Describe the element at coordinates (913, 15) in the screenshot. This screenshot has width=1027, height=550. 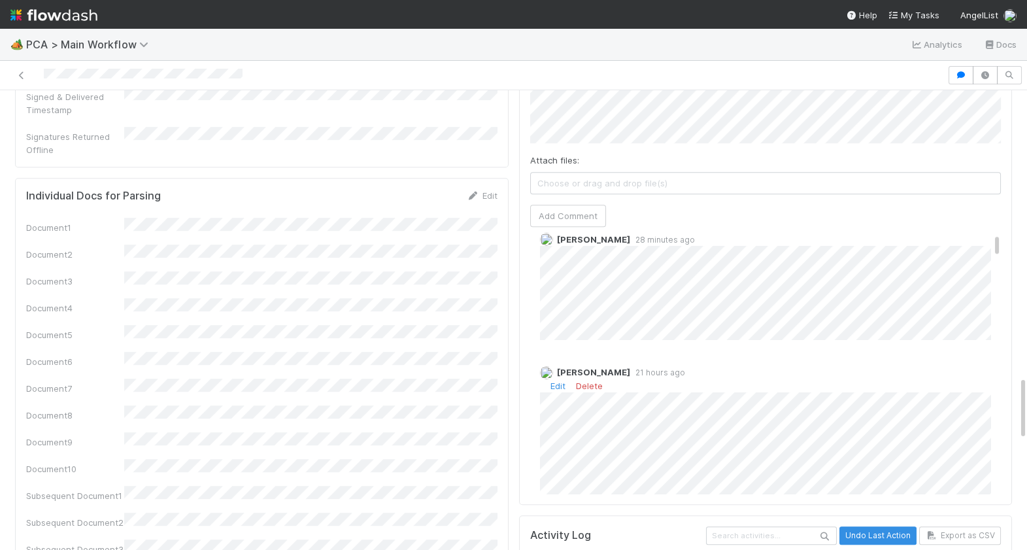
I see `a: My Tasks` at that location.